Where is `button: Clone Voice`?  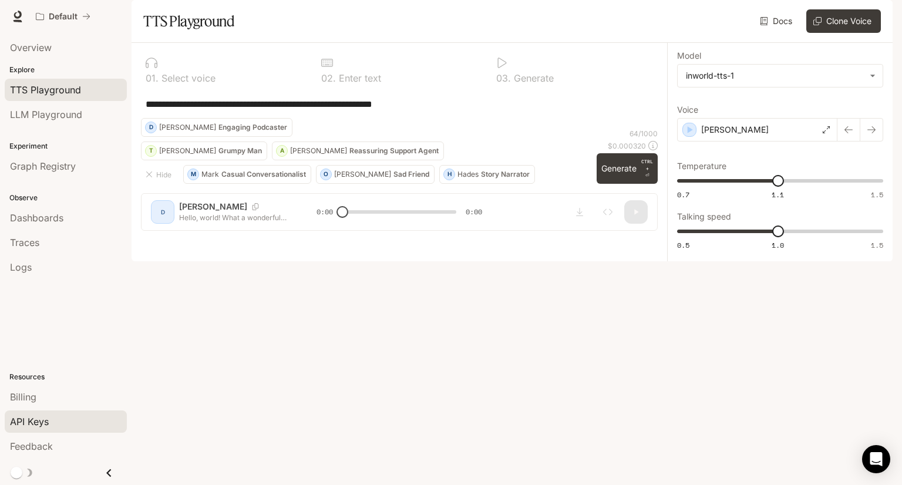
button: Clone Voice is located at coordinates (844, 21).